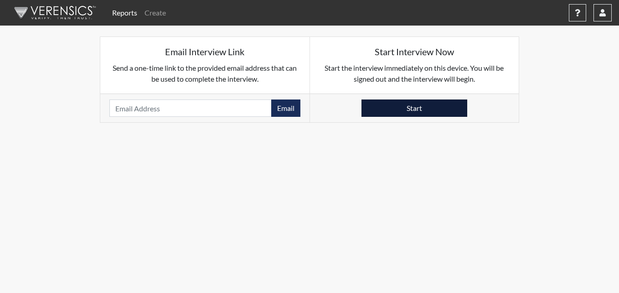 The height and width of the screenshot is (293, 619). Describe the element at coordinates (205, 51) in the screenshot. I see `h5: Email Interview Link` at that location.